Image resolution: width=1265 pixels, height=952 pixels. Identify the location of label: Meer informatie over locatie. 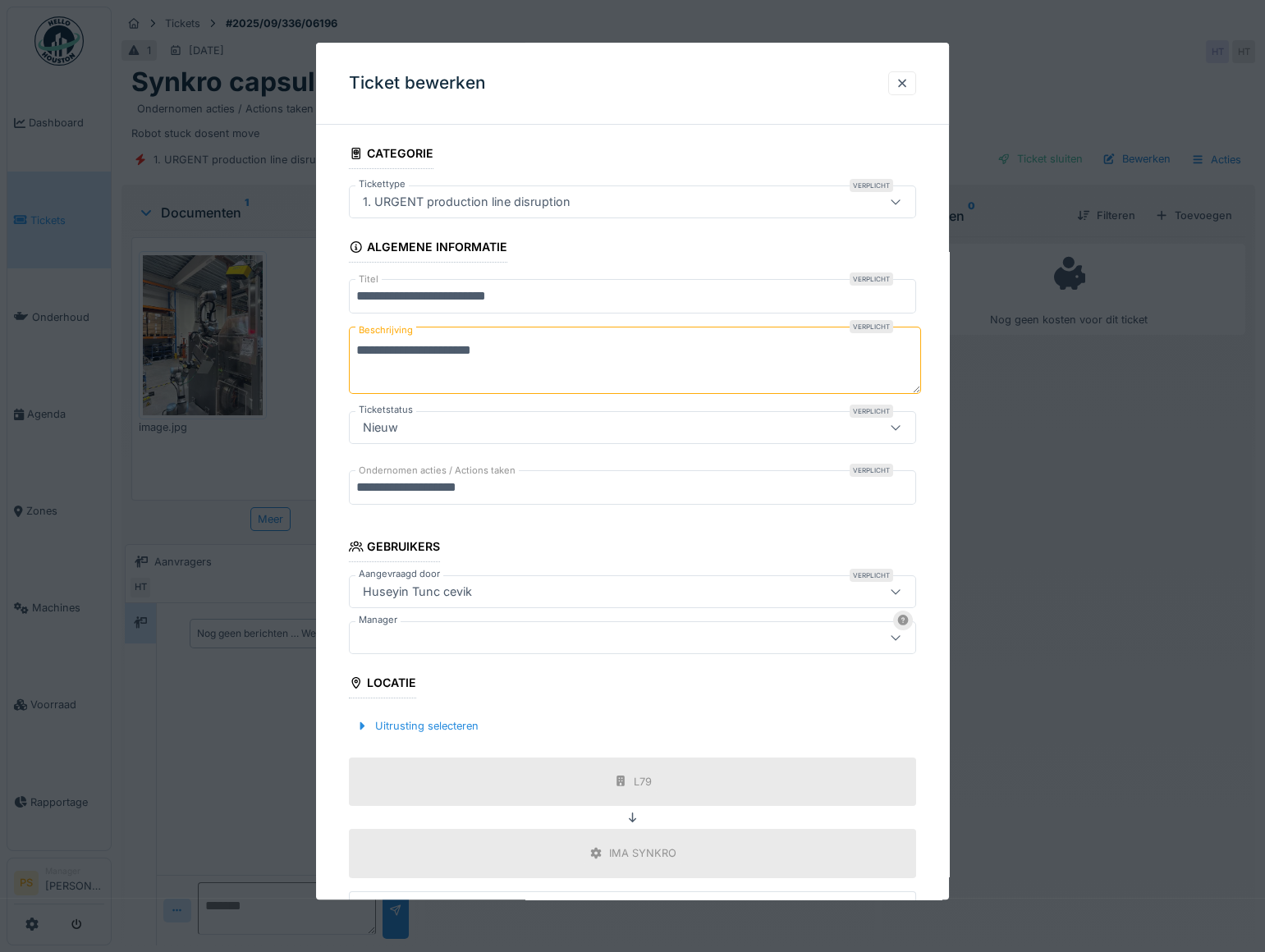
(446, 908).